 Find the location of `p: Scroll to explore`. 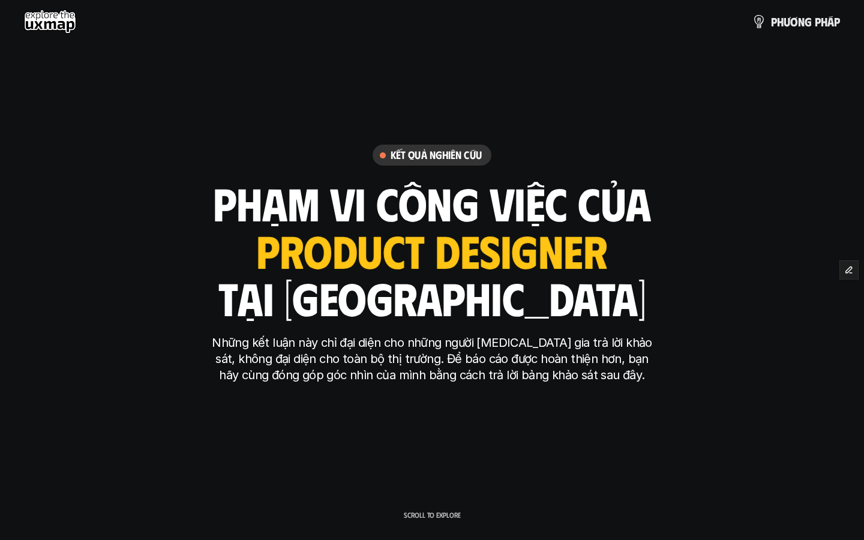

p: Scroll to explore is located at coordinates (432, 515).